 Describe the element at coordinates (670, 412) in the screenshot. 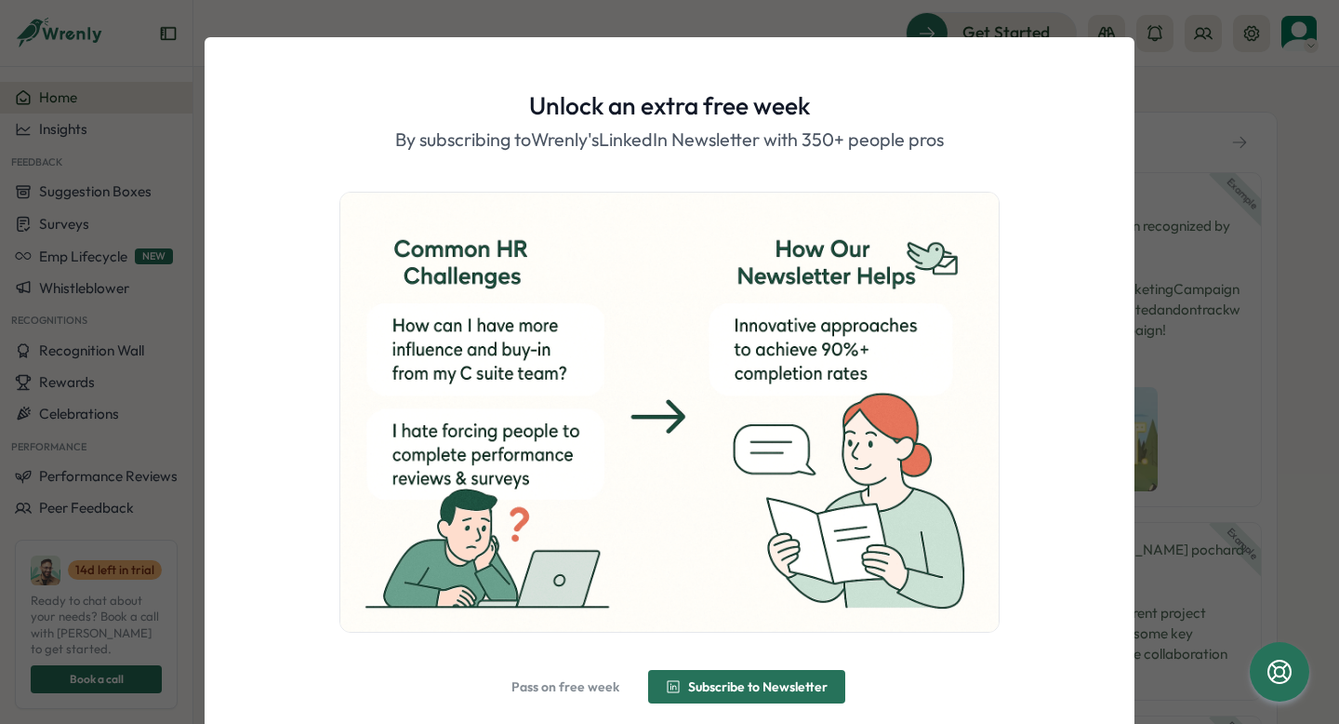

I see `img: ChatGPT Image` at that location.